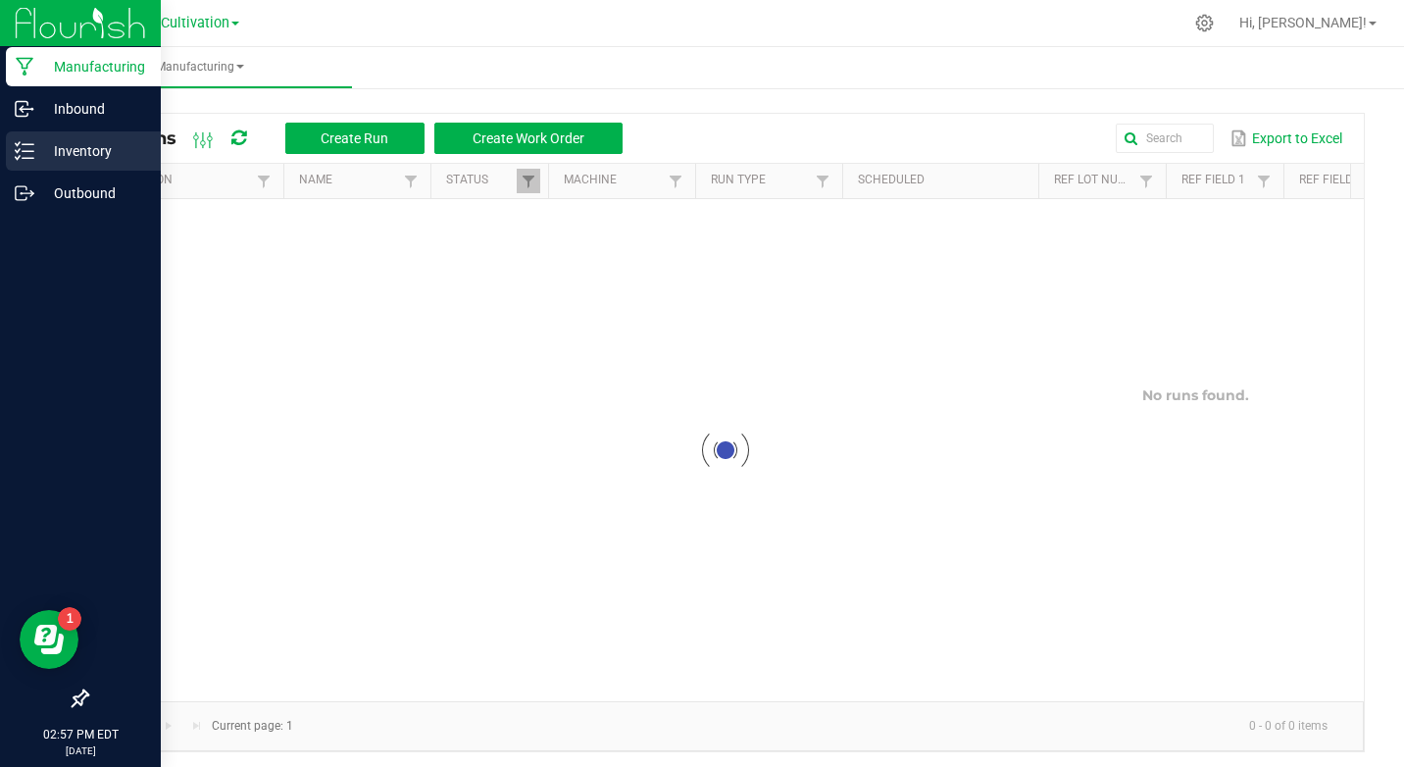 This screenshot has width=1404, height=767. What do you see at coordinates (725, 725) in the screenshot?
I see `kendo-pager: Current page: 1` at bounding box center [725, 725].